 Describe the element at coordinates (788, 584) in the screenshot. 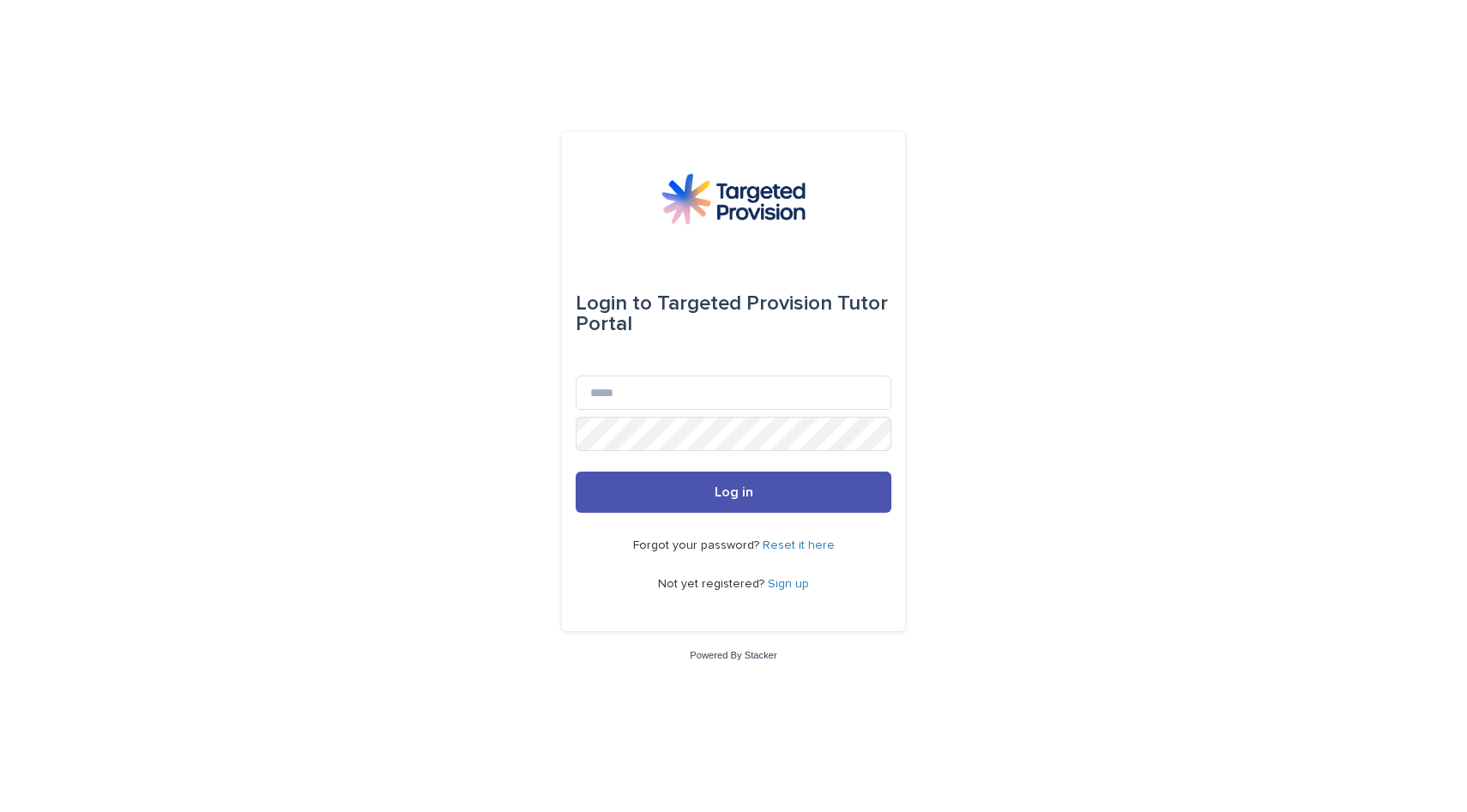

I see `a: Sign up` at that location.